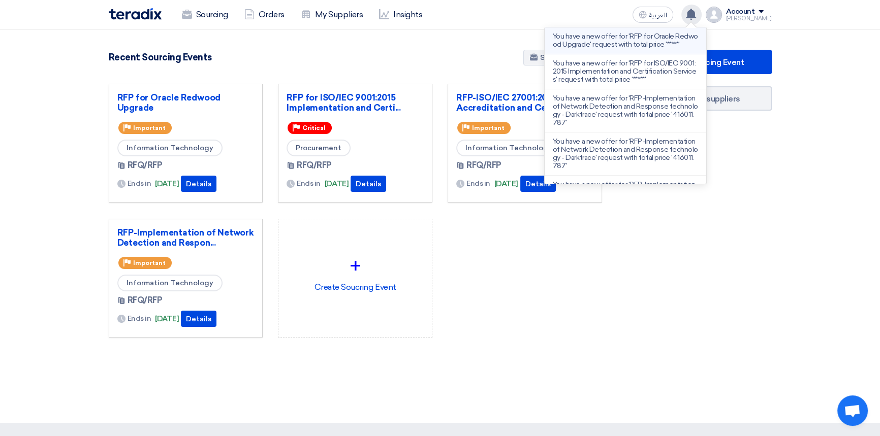 This screenshot has width=880, height=436. Describe the element at coordinates (319, 148) in the screenshot. I see `span: Procurement` at that location.